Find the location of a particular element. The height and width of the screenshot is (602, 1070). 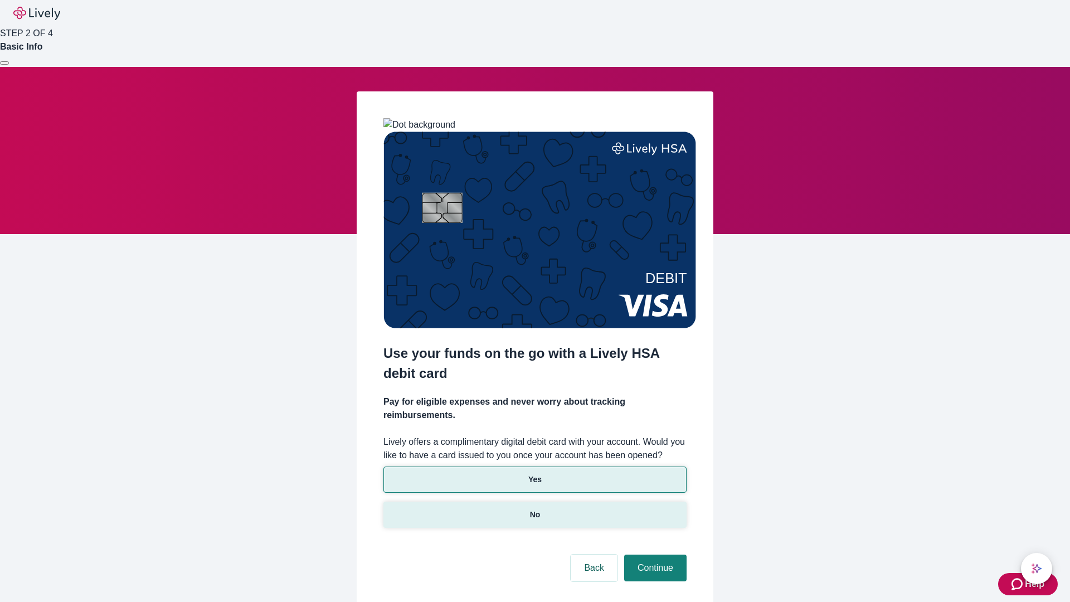

img: Debit card is located at coordinates (539, 230).